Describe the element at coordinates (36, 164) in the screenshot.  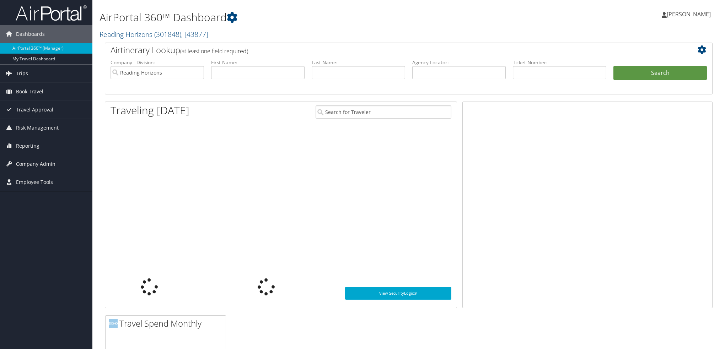
I see `span: Company Admin` at that location.